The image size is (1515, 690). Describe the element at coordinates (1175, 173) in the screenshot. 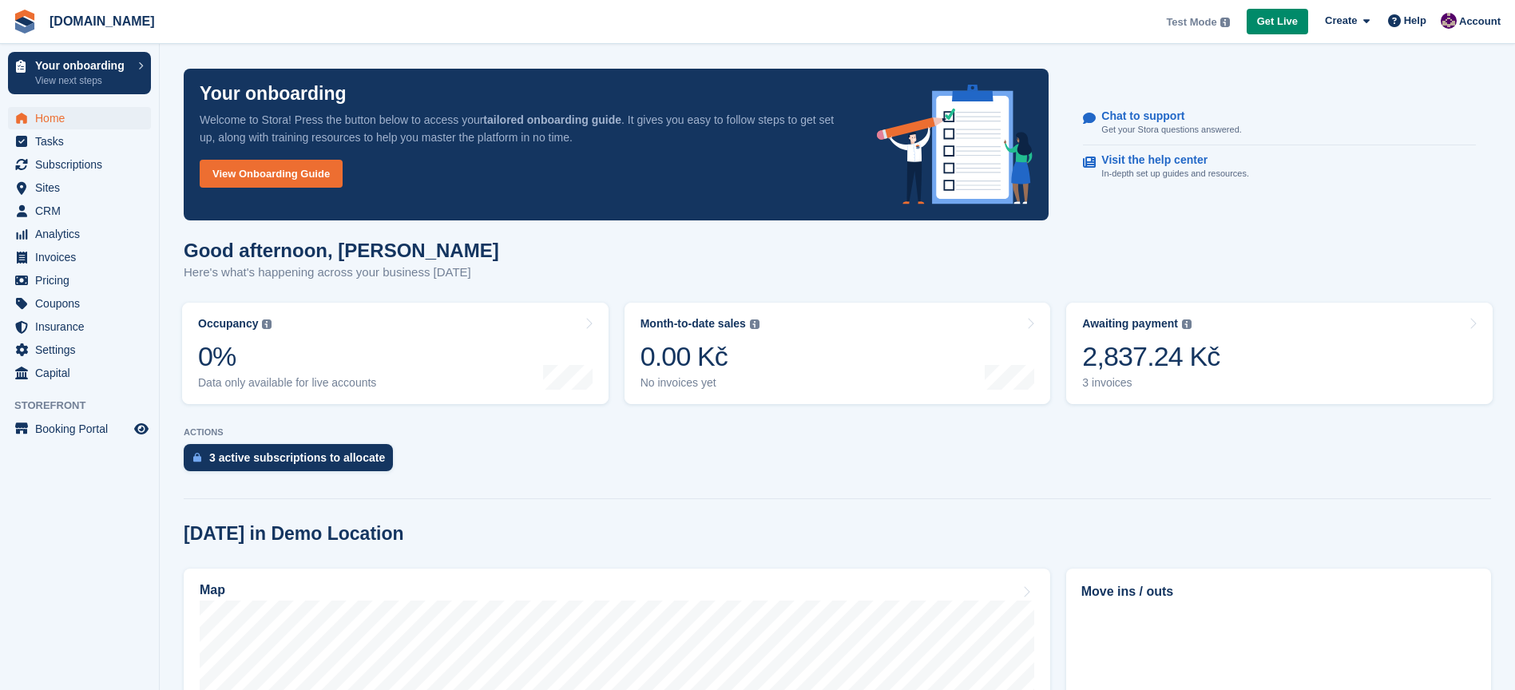

I see `p: In-depth set up guides and resources.` at that location.